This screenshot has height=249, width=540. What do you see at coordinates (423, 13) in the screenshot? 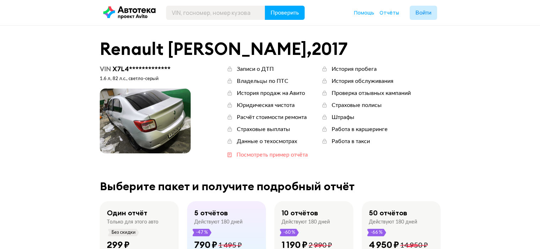
I see `button: Войти` at bounding box center [423, 13].